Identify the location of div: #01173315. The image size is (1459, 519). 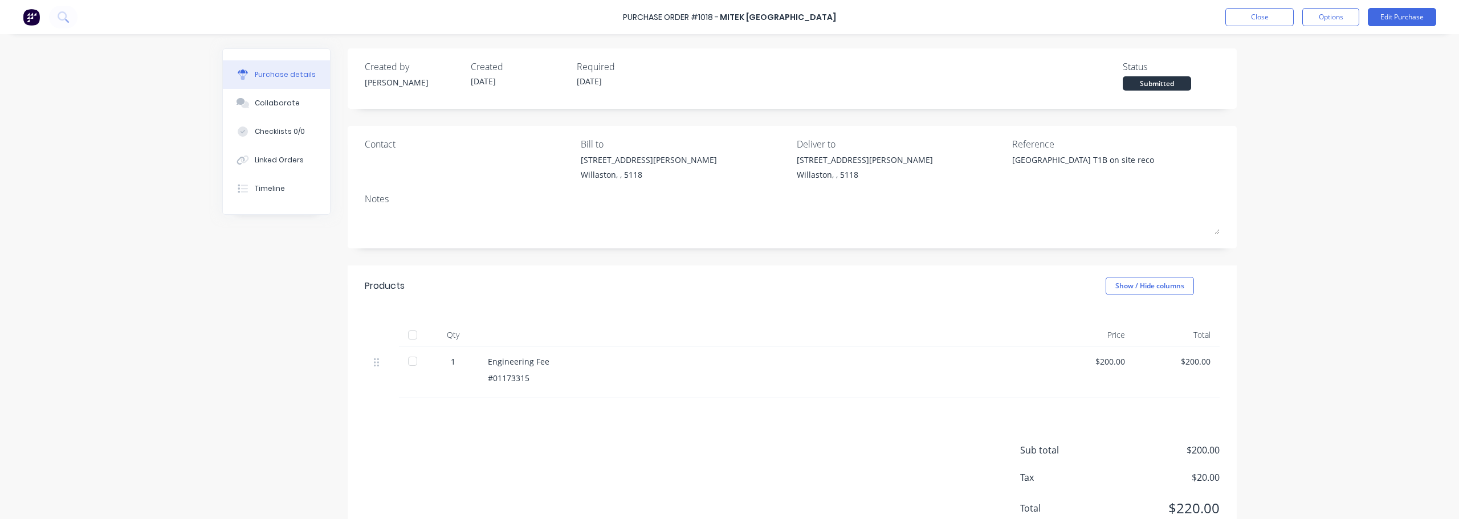
(764, 378).